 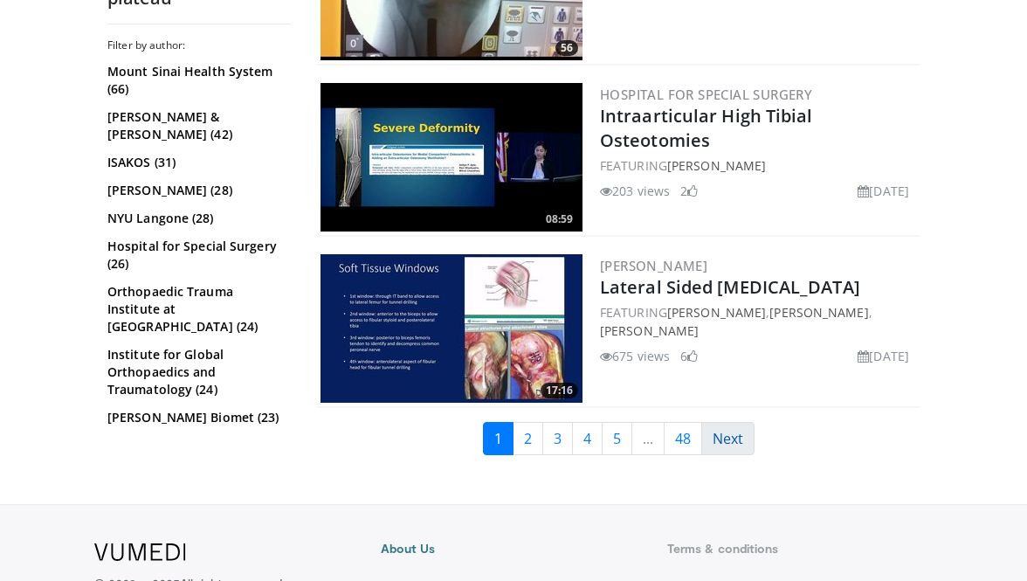 I want to click on a: 2, so click(x=528, y=438).